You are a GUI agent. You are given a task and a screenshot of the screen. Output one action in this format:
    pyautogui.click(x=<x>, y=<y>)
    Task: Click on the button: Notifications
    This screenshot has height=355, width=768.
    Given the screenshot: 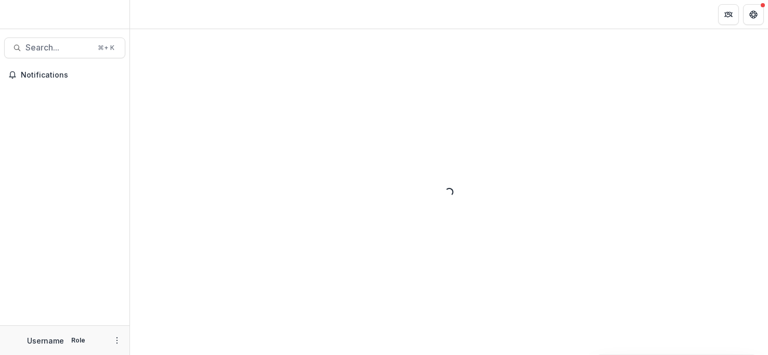 What is the action you would take?
    pyautogui.click(x=64, y=75)
    